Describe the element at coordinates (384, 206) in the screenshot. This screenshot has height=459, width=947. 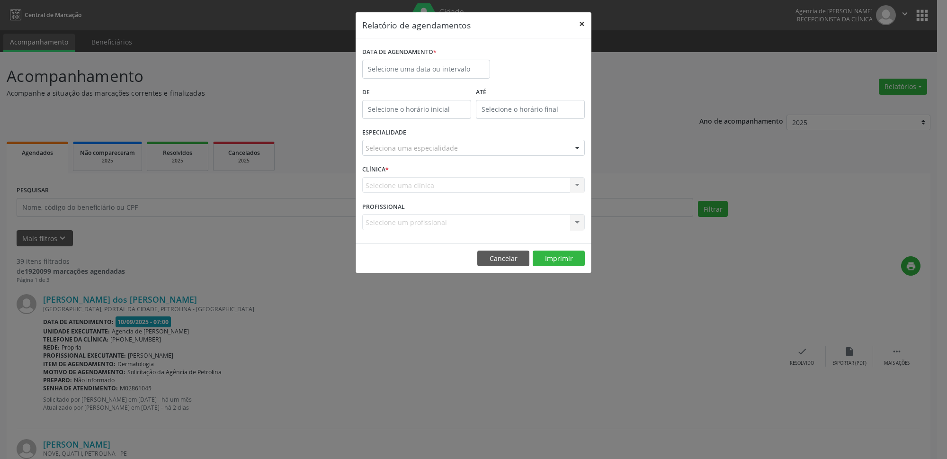
I see `label: PROFISSIONAL` at that location.